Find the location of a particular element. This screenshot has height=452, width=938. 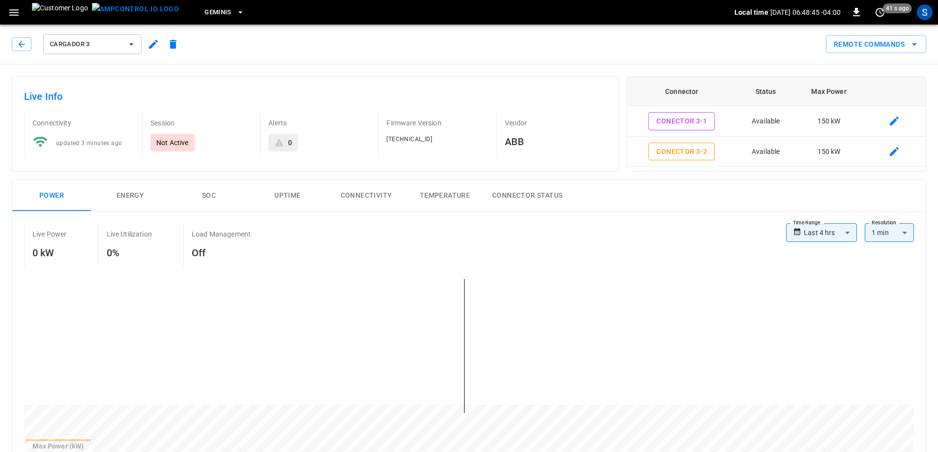

button: Temperature is located at coordinates (445, 196).